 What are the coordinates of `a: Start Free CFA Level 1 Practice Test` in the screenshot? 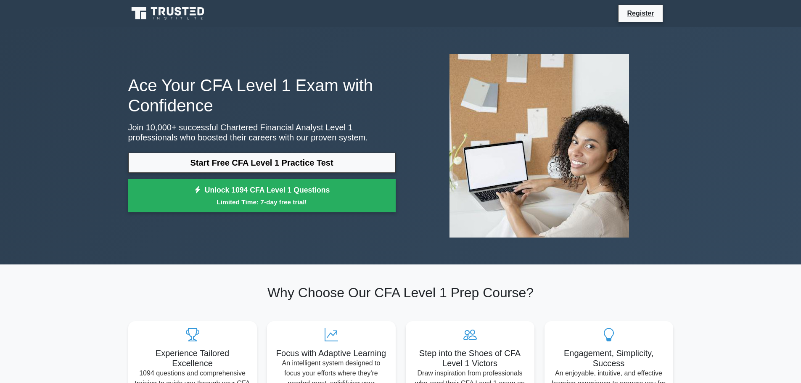 It's located at (262, 163).